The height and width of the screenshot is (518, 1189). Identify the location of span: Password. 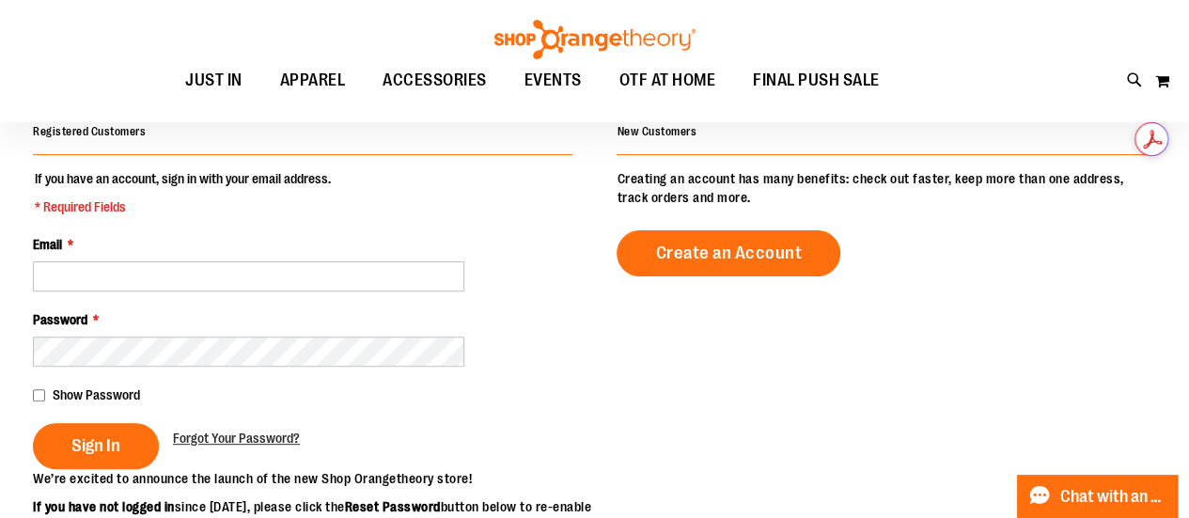
(60, 320).